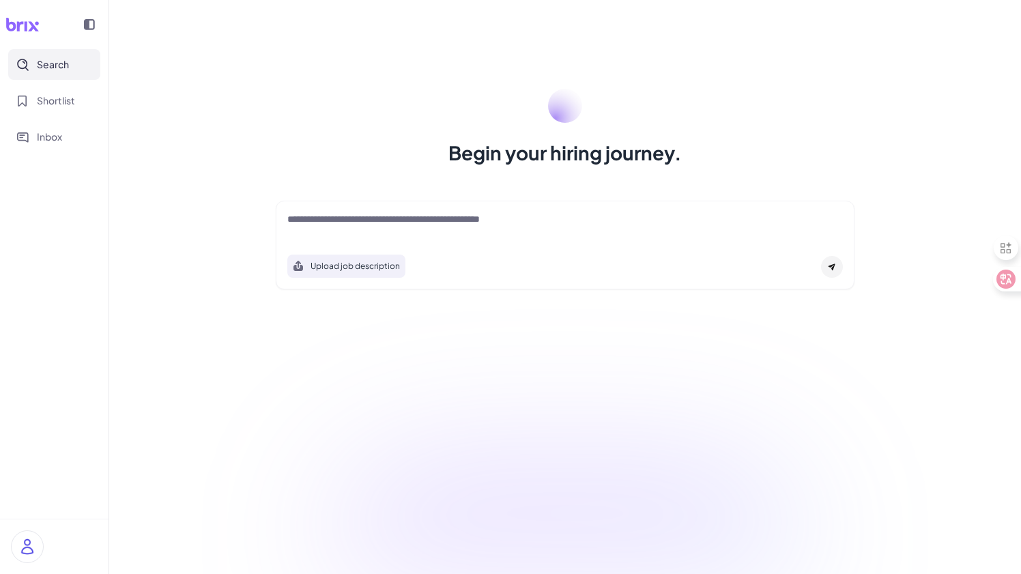 The width and height of the screenshot is (1021, 574). Describe the element at coordinates (56, 100) in the screenshot. I see `span: Shortlist` at that location.